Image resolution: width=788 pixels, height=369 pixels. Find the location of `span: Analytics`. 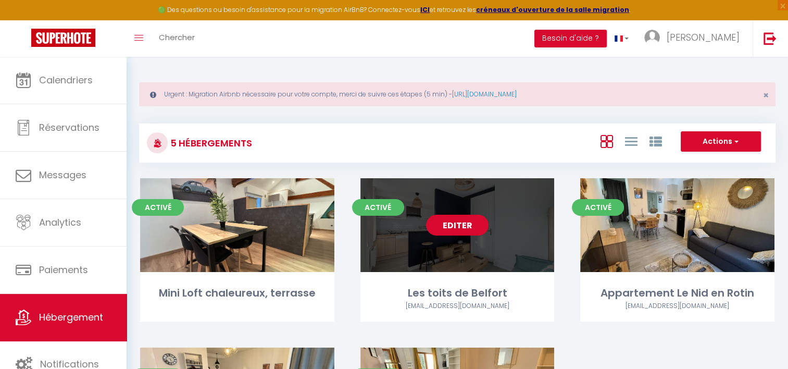

span: Analytics is located at coordinates (60, 222).